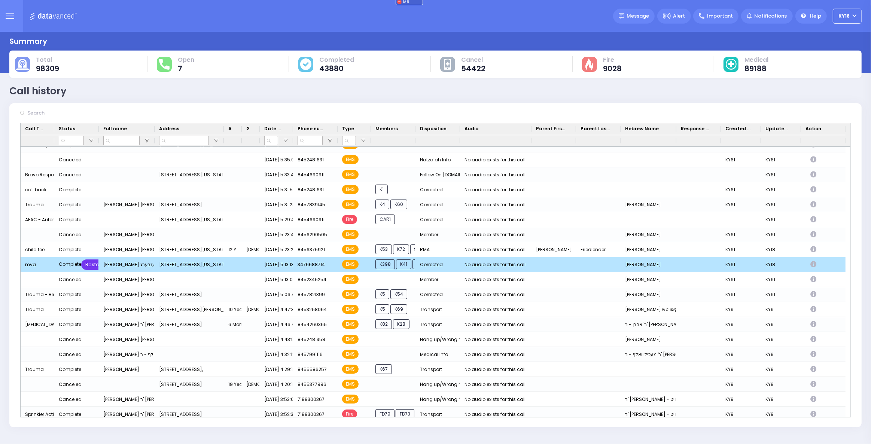 This screenshot has width=871, height=444. Describe the element at coordinates (312, 204) in the screenshot. I see `span: 8457839145` at that location.